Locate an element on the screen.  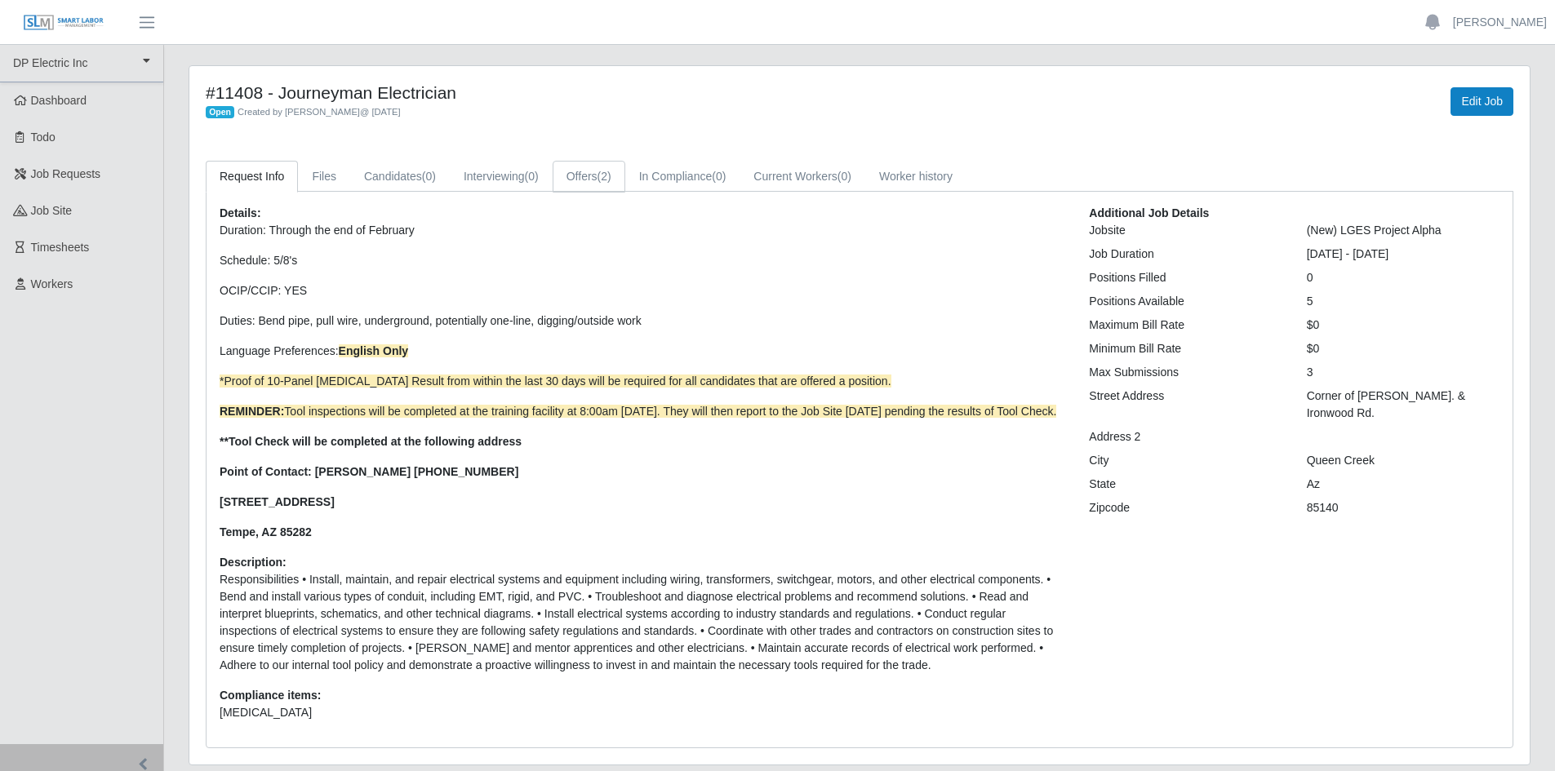
div: Positions Filled is located at coordinates (1185, 278).